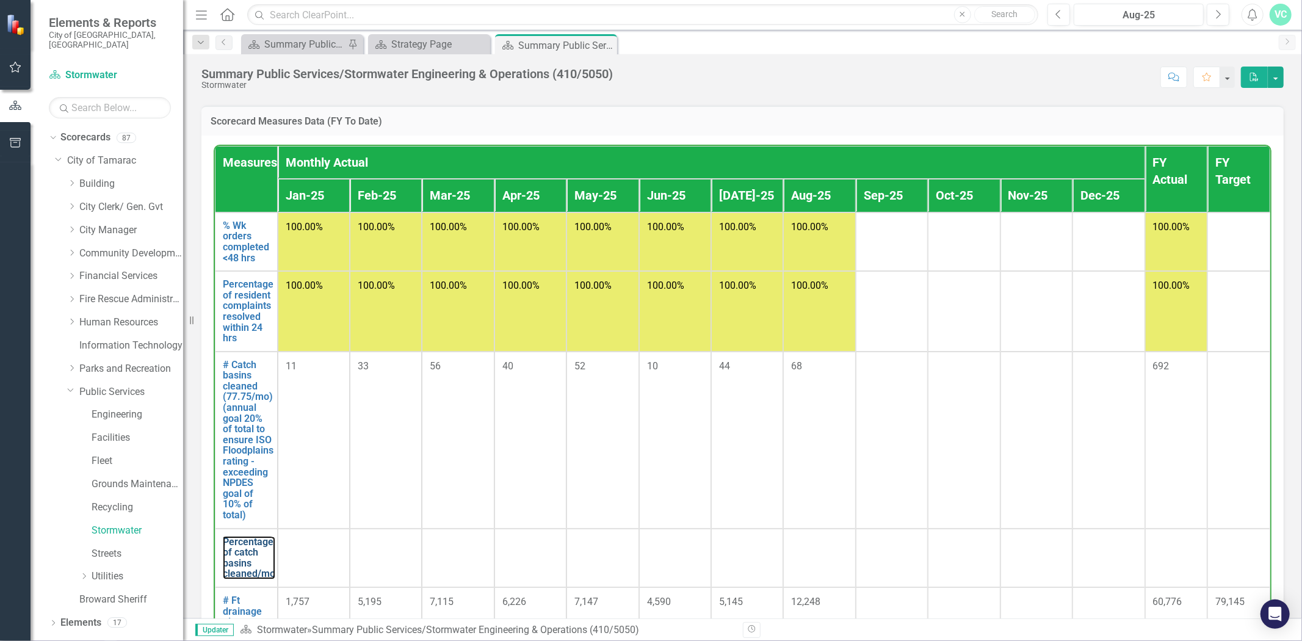  I want to click on span: 692, so click(1161, 366).